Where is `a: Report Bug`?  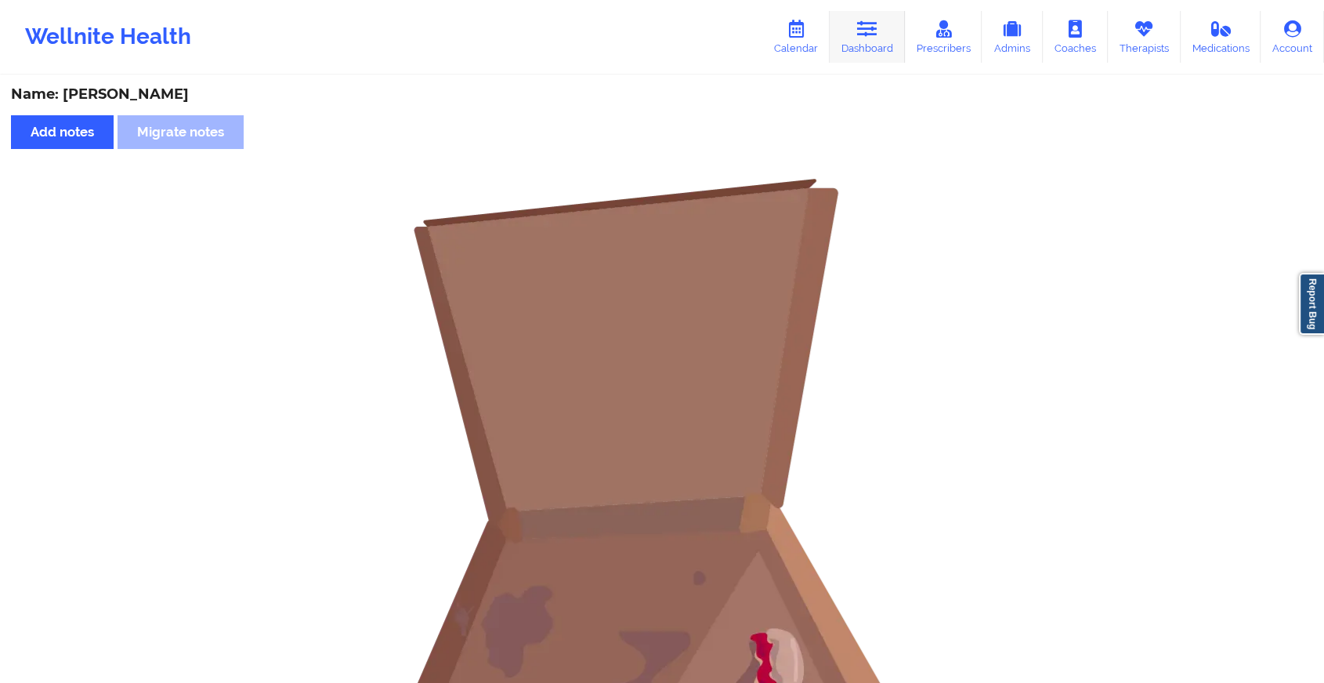 a: Report Bug is located at coordinates (1312, 303).